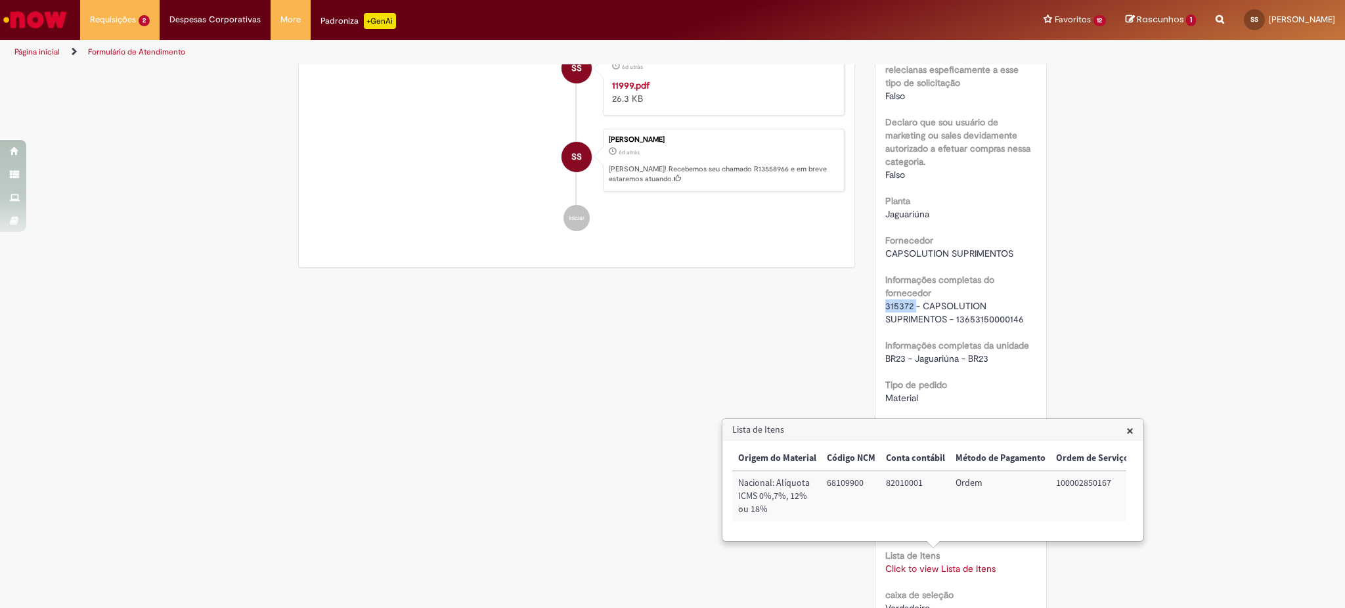  I want to click on time: 23/09/2025 13:08:40, so click(629, 152).